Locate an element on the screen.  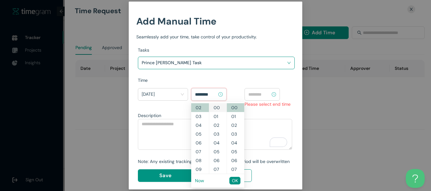
a: Now is located at coordinates (199, 181).